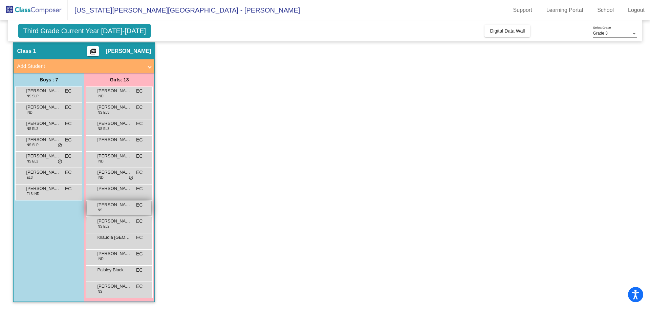 Image resolution: width=650 pixels, height=309 pixels. Describe the element at coordinates (523, 10) in the screenshot. I see `a: Support` at that location.